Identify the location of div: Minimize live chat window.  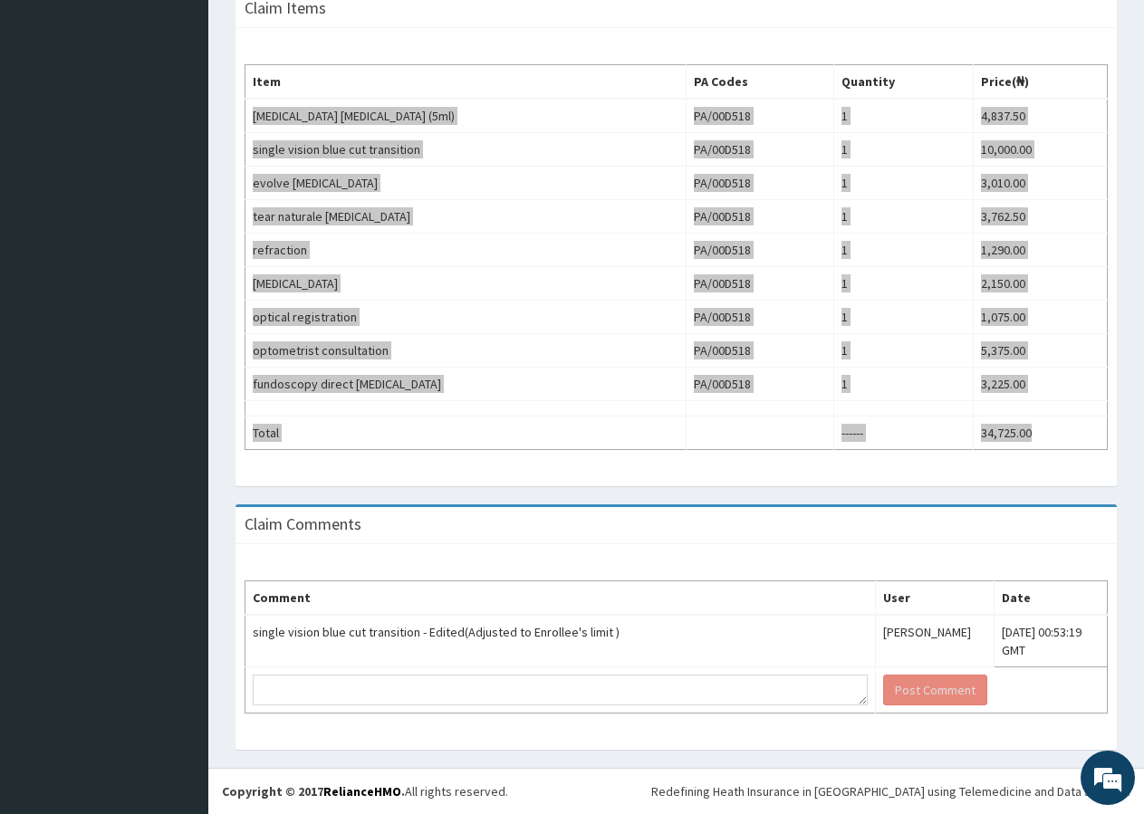
(319, 31).